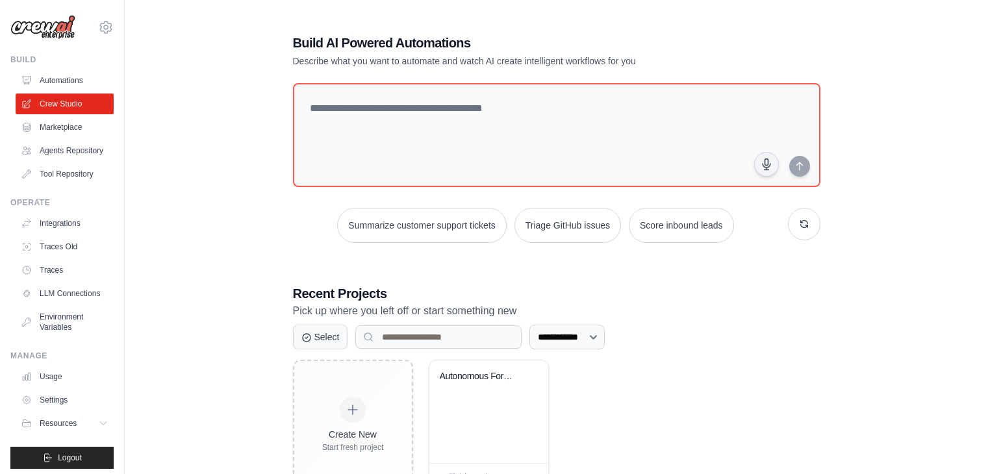 The width and height of the screenshot is (988, 474). Describe the element at coordinates (568, 225) in the screenshot. I see `button: Triage GitHub issues` at that location.